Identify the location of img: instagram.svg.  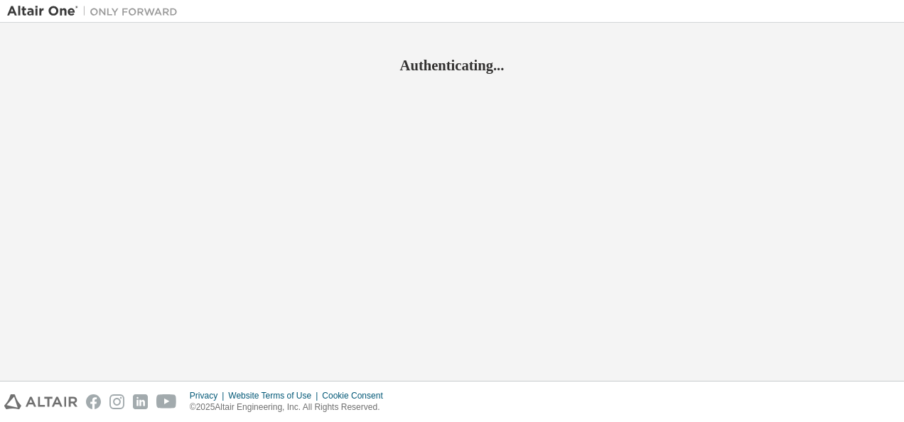
(117, 401).